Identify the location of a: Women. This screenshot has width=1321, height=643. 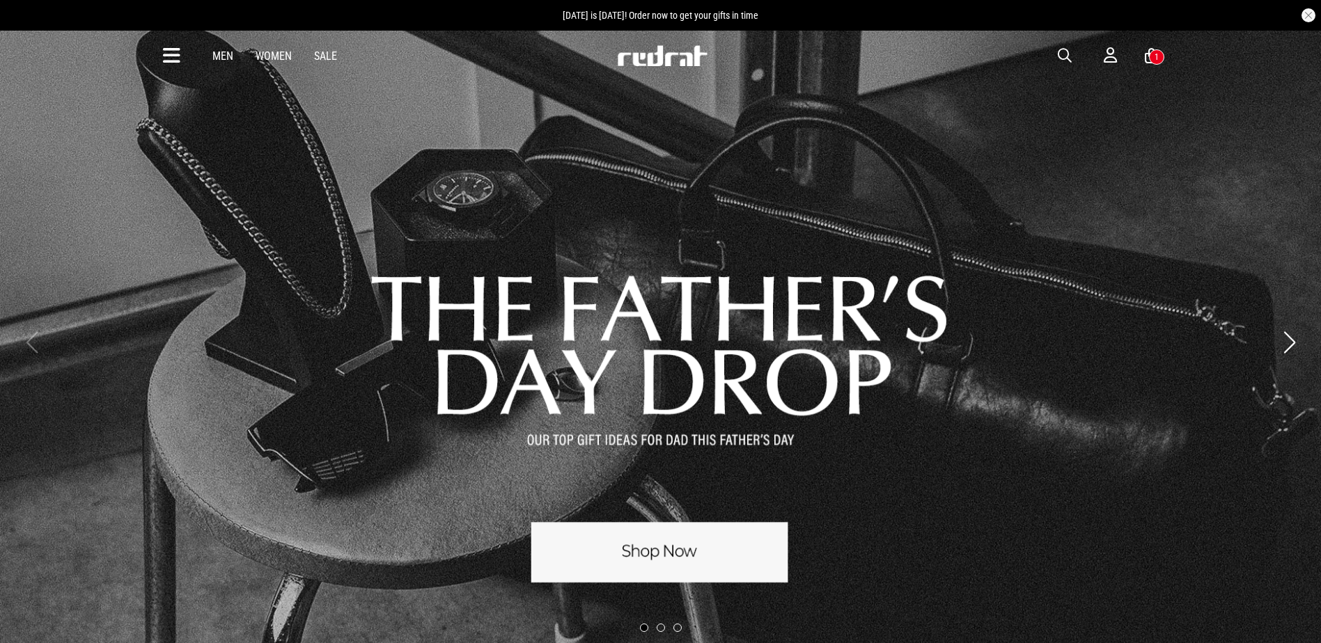
(274, 56).